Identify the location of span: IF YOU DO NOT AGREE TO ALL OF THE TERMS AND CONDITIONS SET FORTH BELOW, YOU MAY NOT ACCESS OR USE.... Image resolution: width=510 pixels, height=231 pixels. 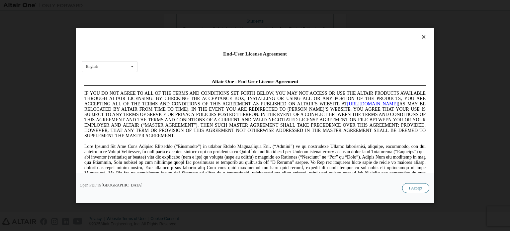
(173, 38).